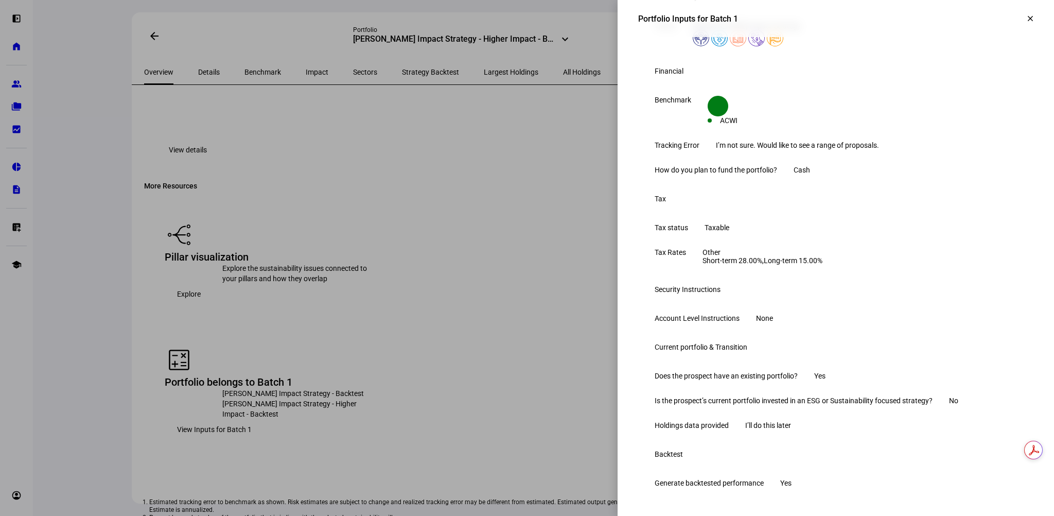  What do you see at coordinates (729, 120) in the screenshot?
I see `div: ACWI` at bounding box center [729, 120].